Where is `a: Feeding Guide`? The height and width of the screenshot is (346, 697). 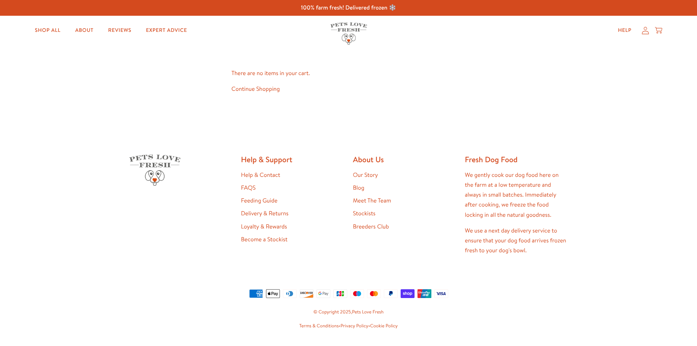 a: Feeding Guide is located at coordinates (259, 200).